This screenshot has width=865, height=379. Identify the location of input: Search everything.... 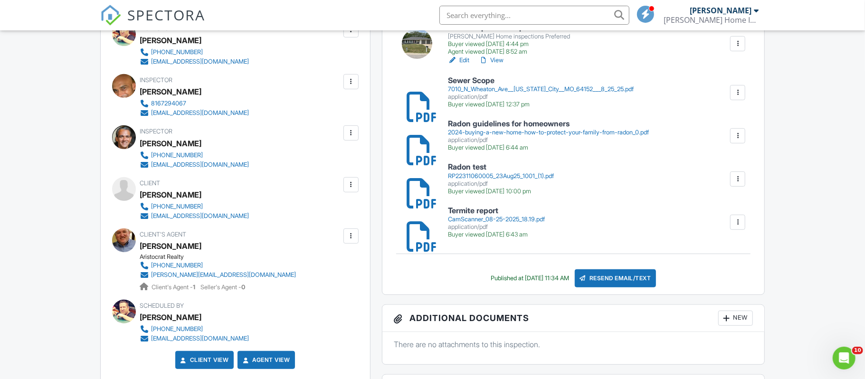
(535, 15).